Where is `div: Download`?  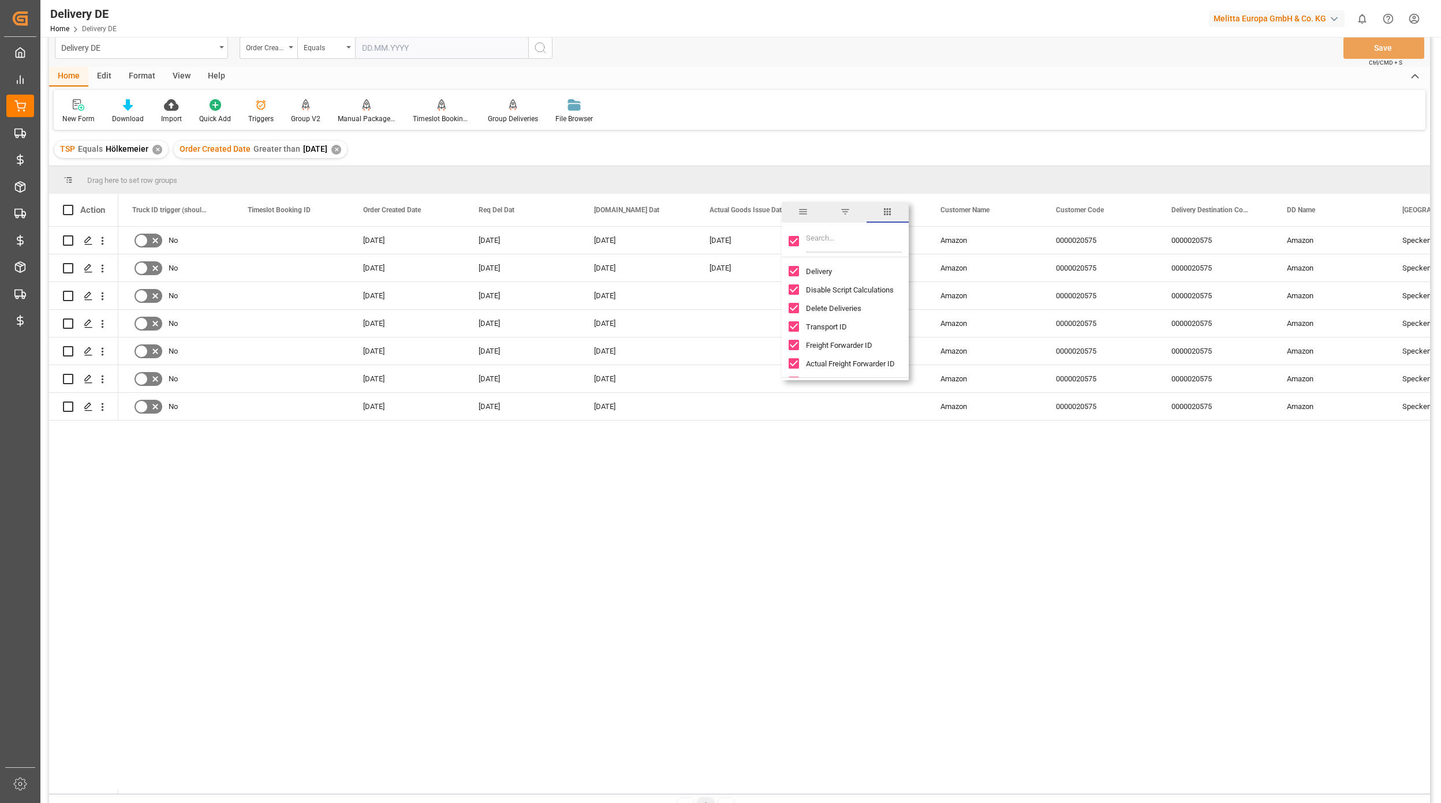 div: Download is located at coordinates (128, 119).